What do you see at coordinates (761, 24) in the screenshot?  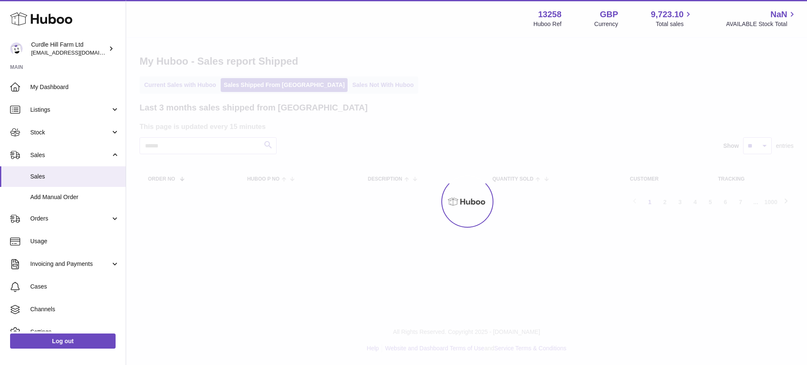 I see `span: AVAILABLE Stock Total` at bounding box center [761, 24].